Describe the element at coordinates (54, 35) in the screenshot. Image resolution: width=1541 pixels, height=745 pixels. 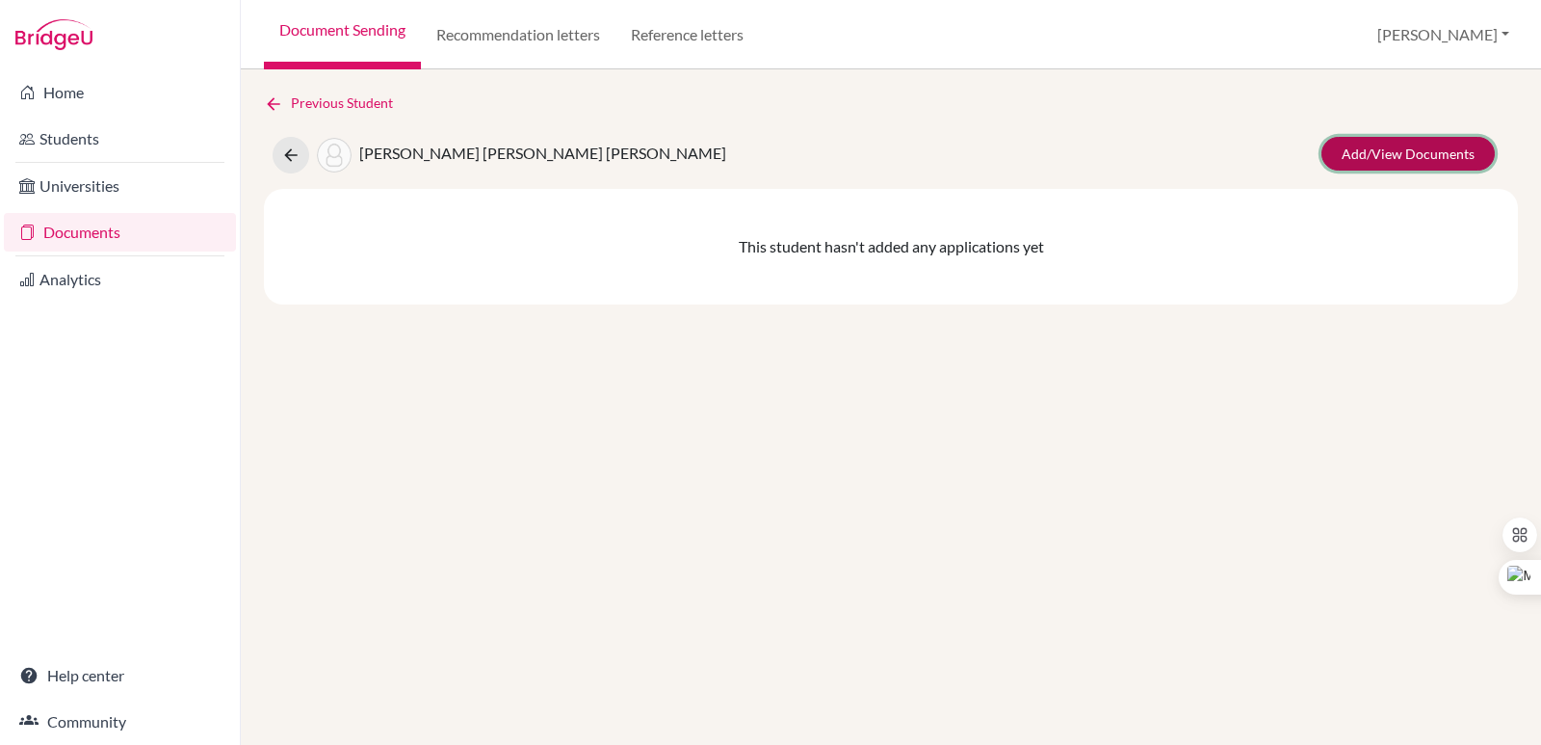
I see `img: Bridge-U` at that location.